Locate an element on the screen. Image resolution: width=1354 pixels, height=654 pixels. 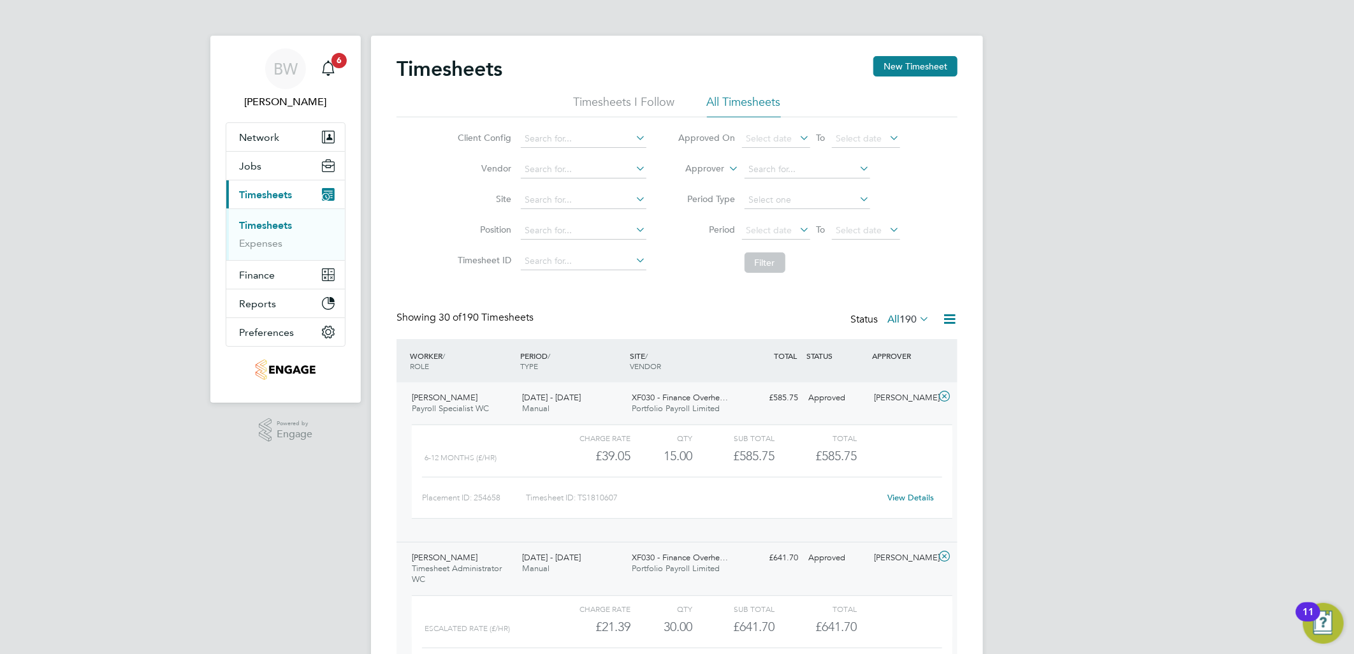
input: Select one is located at coordinates (807, 200).